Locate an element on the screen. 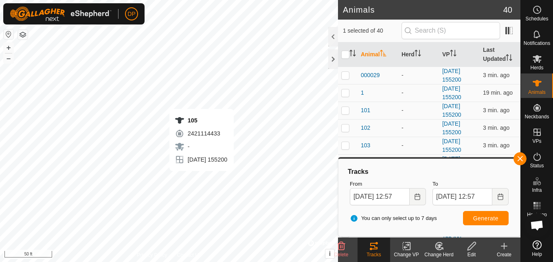 The width and height of the screenshot is (553, 262). span: 103 is located at coordinates (366, 145).